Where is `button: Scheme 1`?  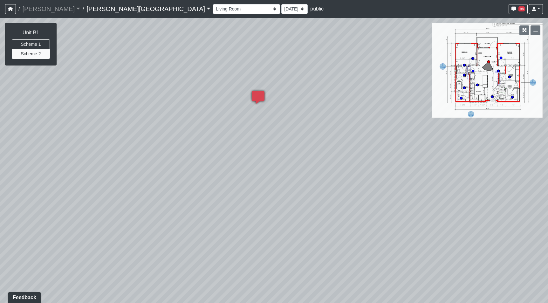 button: Scheme 1 is located at coordinates (31, 44).